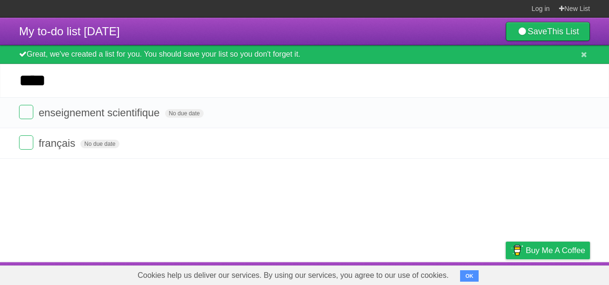 The width and height of the screenshot is (609, 285). What do you see at coordinates (506, 273) in the screenshot?
I see `a: Privacy` at bounding box center [506, 273].